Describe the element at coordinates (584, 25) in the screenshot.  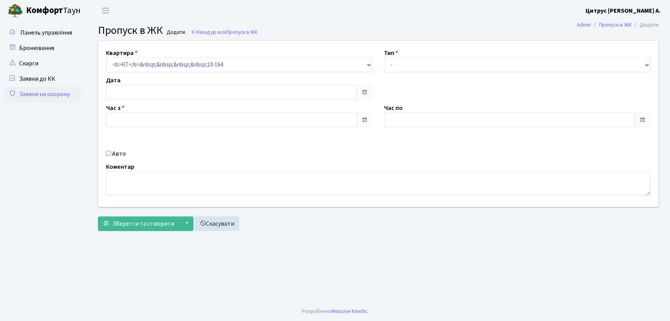
I see `a: Admin` at that location.